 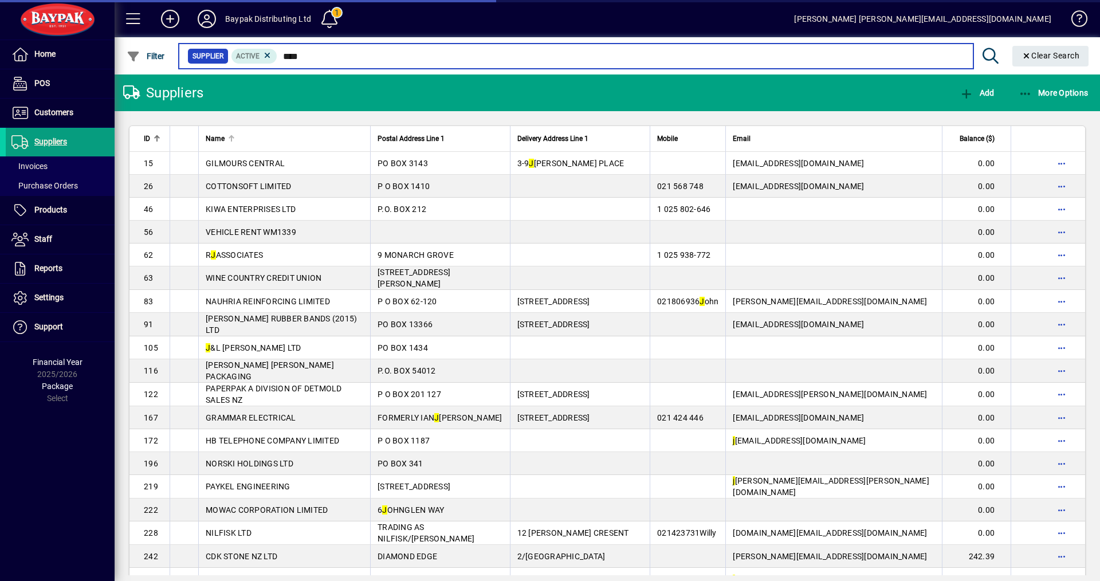 I want to click on span: PO BOX 341, so click(x=400, y=463).